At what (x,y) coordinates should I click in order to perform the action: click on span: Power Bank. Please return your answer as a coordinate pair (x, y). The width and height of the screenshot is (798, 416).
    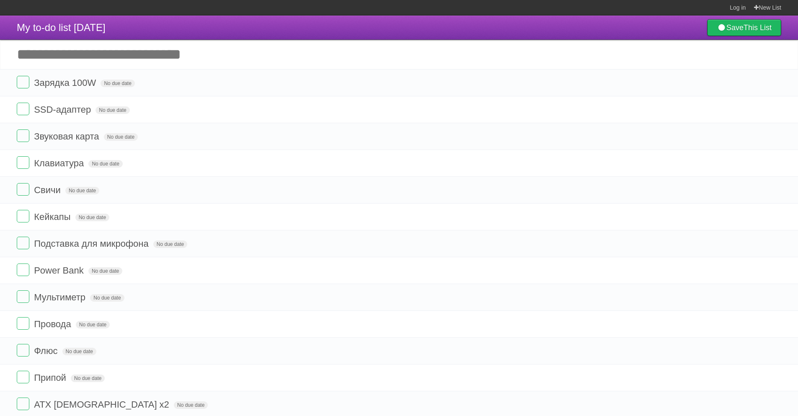
    Looking at the image, I should click on (60, 270).